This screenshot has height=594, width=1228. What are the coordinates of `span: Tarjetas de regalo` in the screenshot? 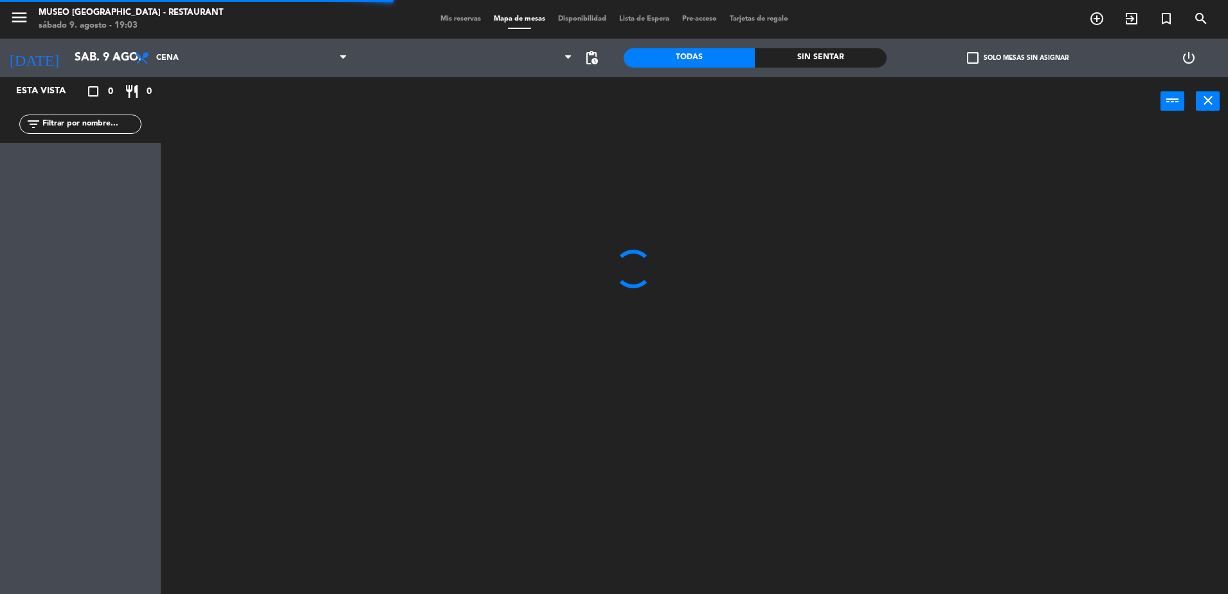 It's located at (759, 19).